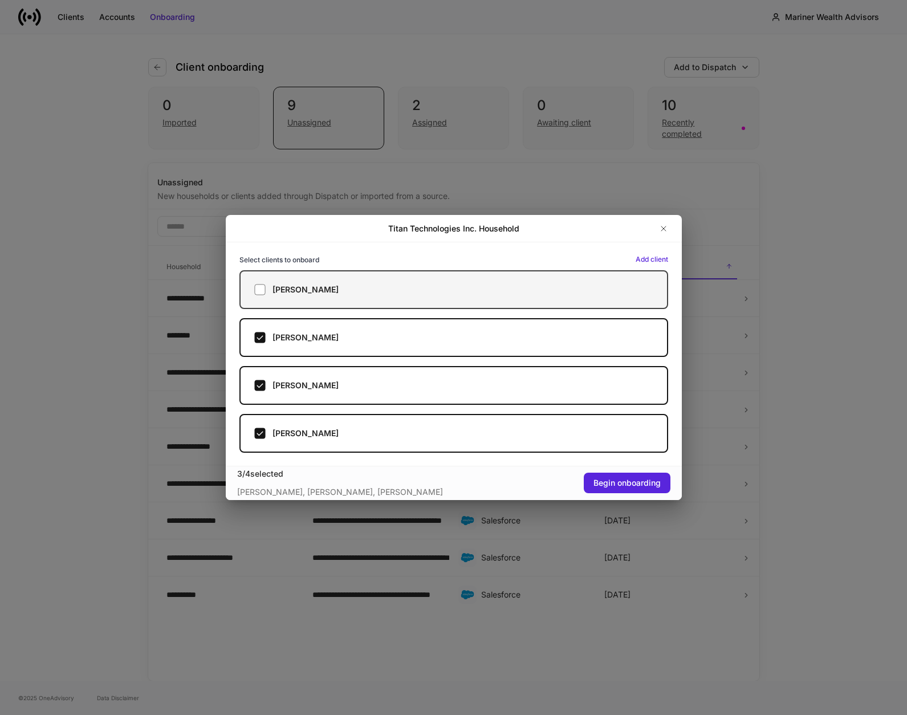 This screenshot has width=907, height=715. What do you see at coordinates (346, 474) in the screenshot?
I see `div: 3 / 4 selected` at bounding box center [346, 474].